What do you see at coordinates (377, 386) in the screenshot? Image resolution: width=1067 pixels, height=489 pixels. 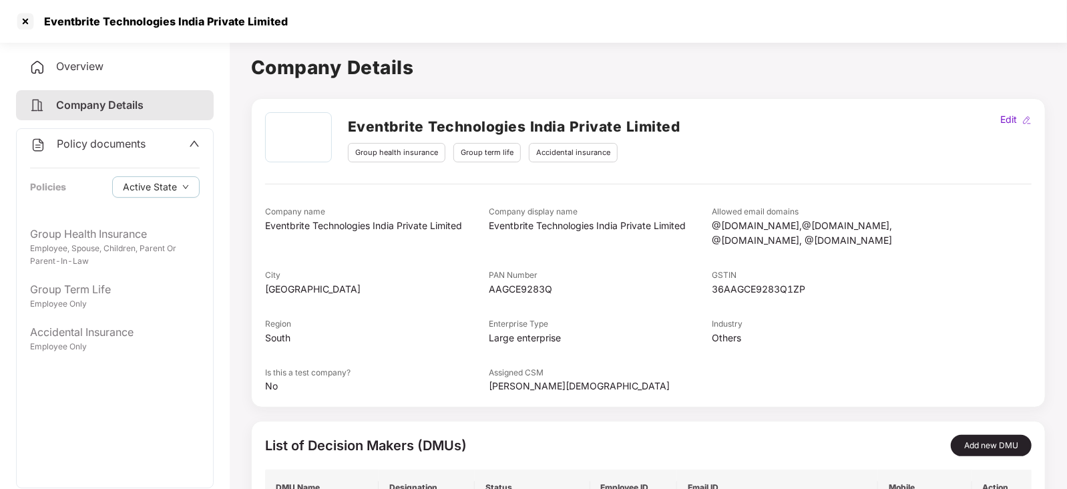 I see `div: No` at bounding box center [377, 386].